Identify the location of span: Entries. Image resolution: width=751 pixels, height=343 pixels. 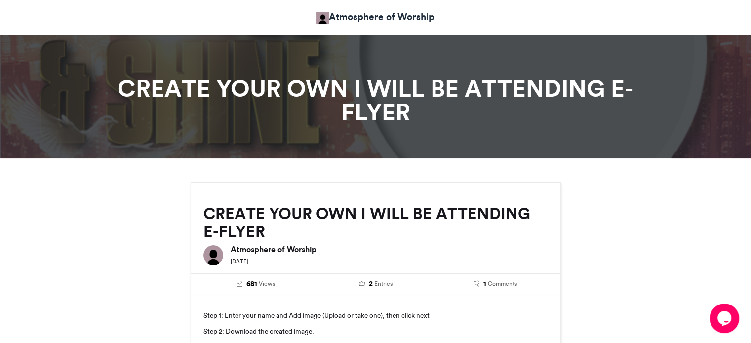
(382, 284).